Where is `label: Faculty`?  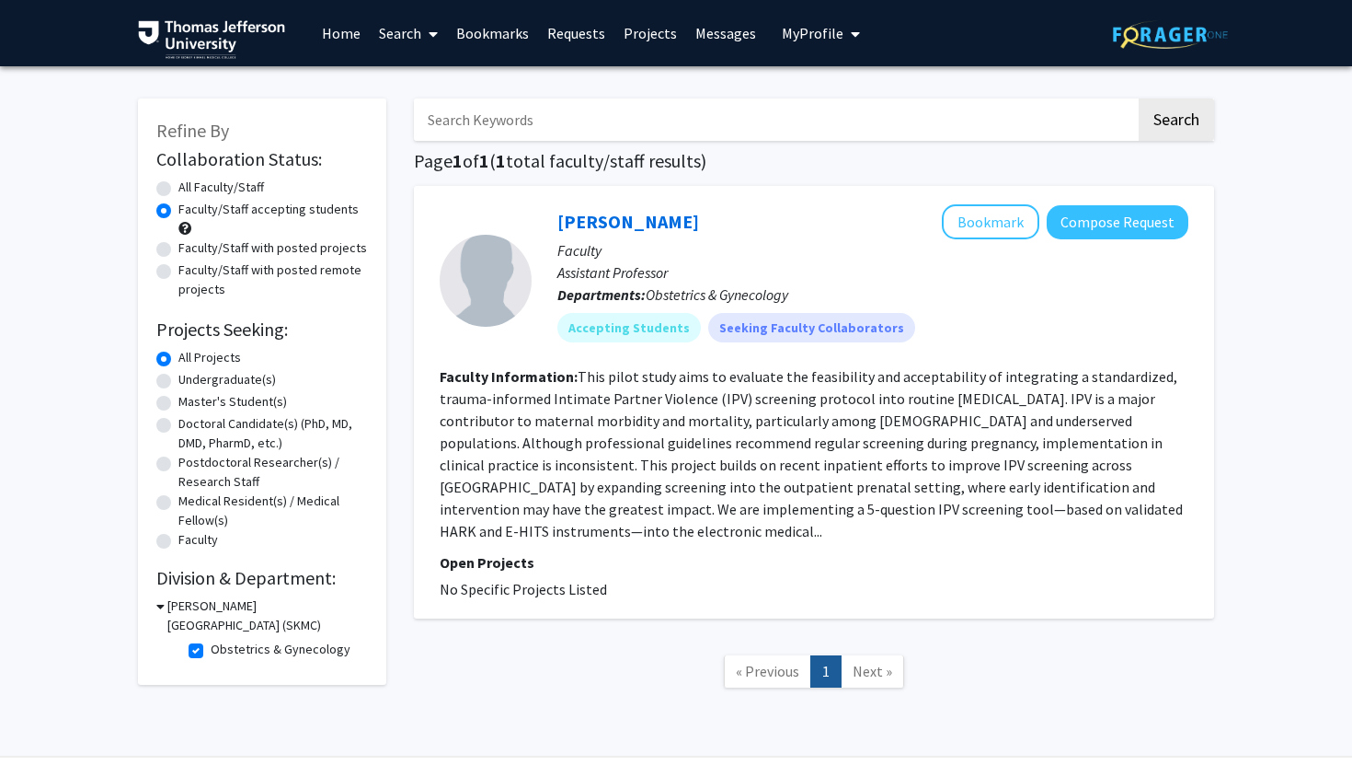 label: Faculty is located at coordinates (198, 539).